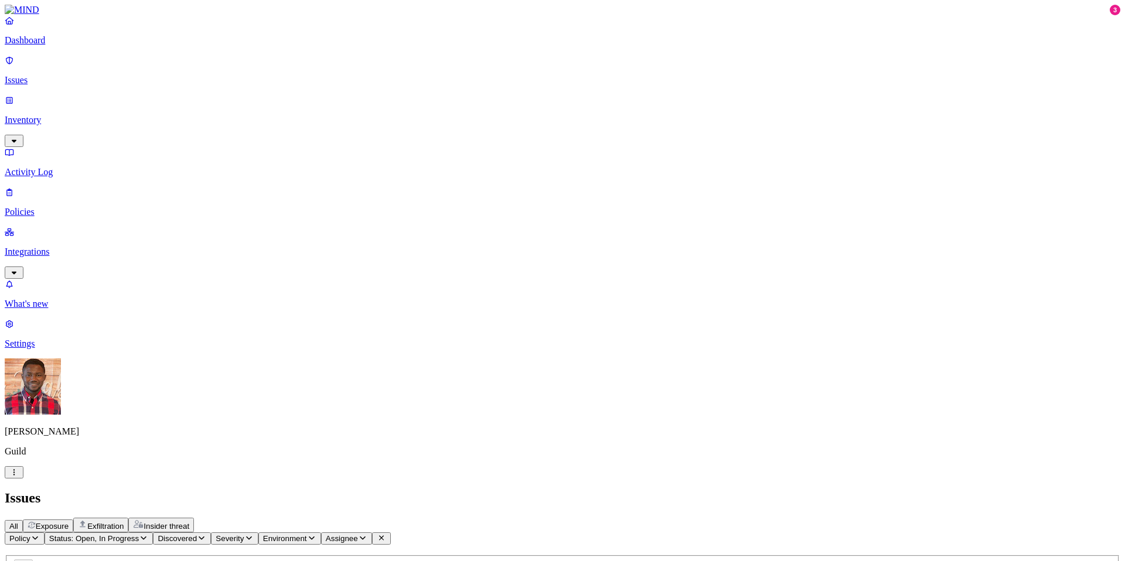  Describe the element at coordinates (177, 539) in the screenshot. I see `span: Discovered` at that location.